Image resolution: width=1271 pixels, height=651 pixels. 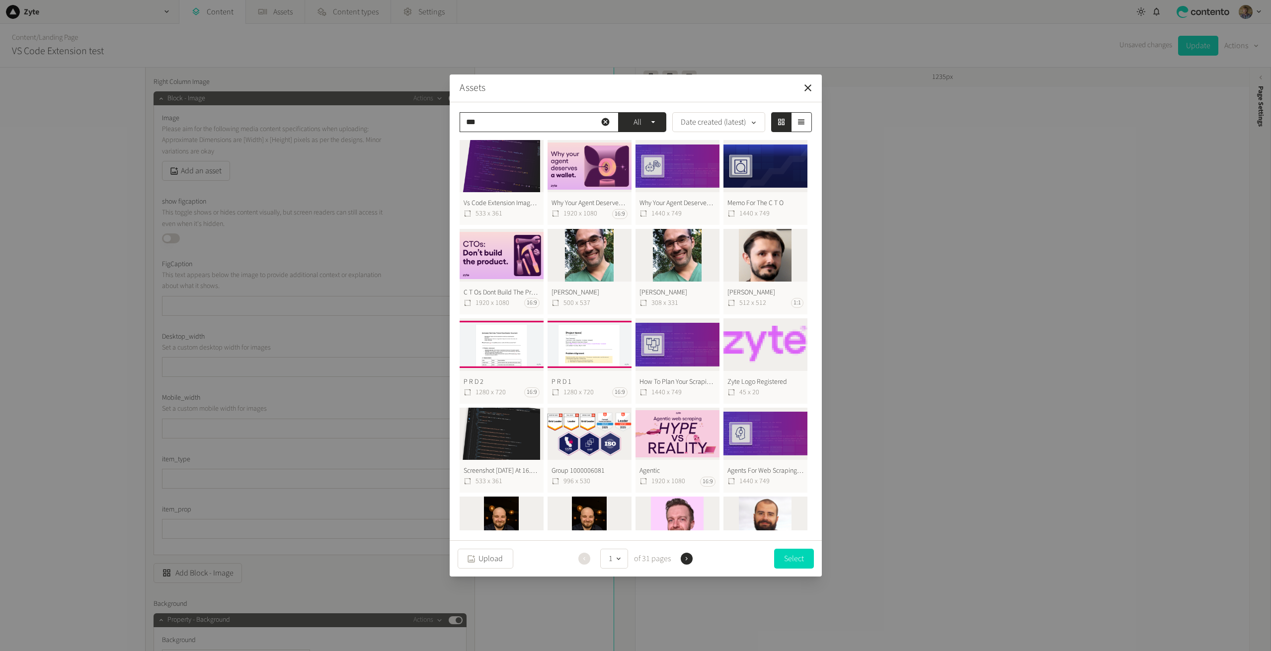 What do you see at coordinates (642, 122) in the screenshot?
I see `button: All` at bounding box center [642, 122].